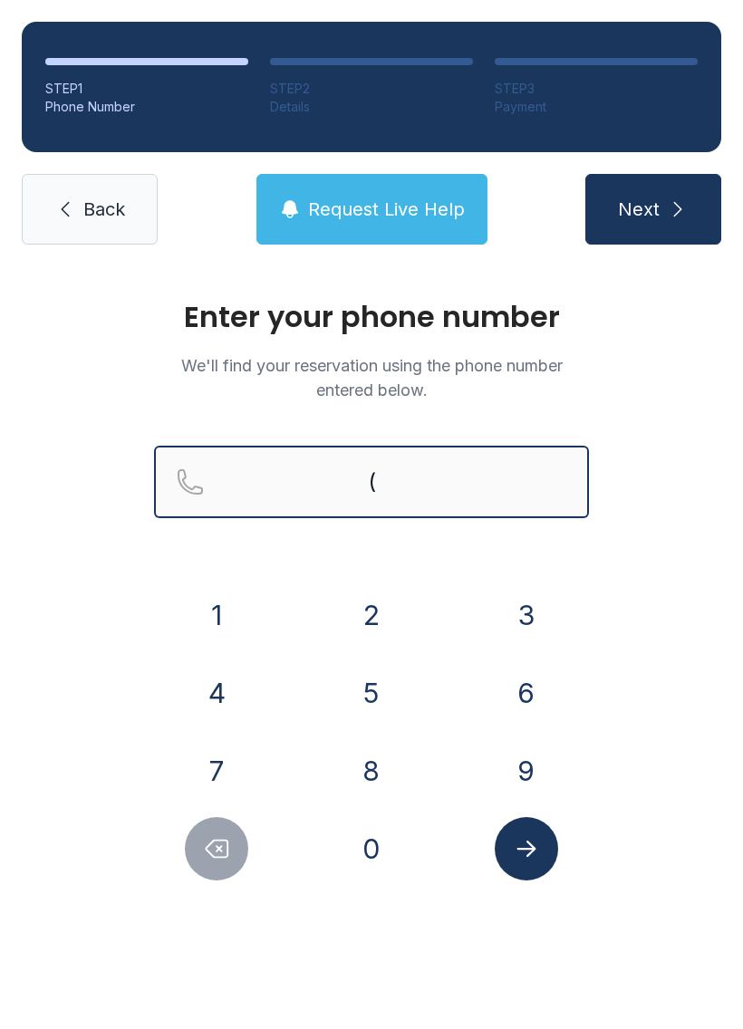  I want to click on div: Details, so click(372, 107).